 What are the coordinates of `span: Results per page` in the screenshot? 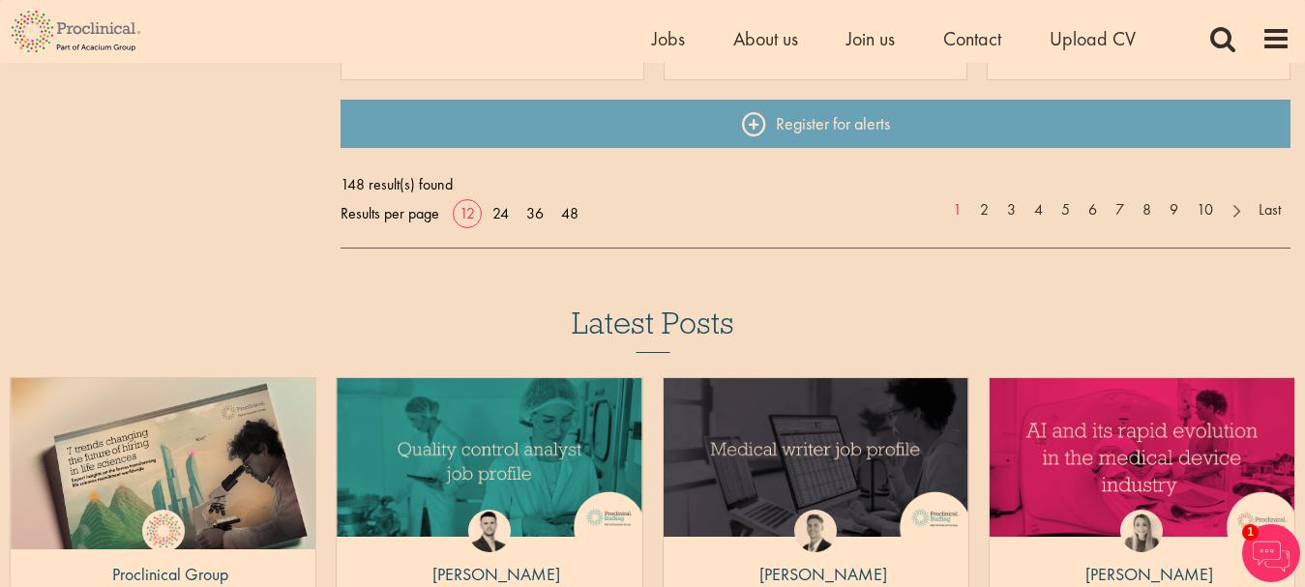 It's located at (390, 214).